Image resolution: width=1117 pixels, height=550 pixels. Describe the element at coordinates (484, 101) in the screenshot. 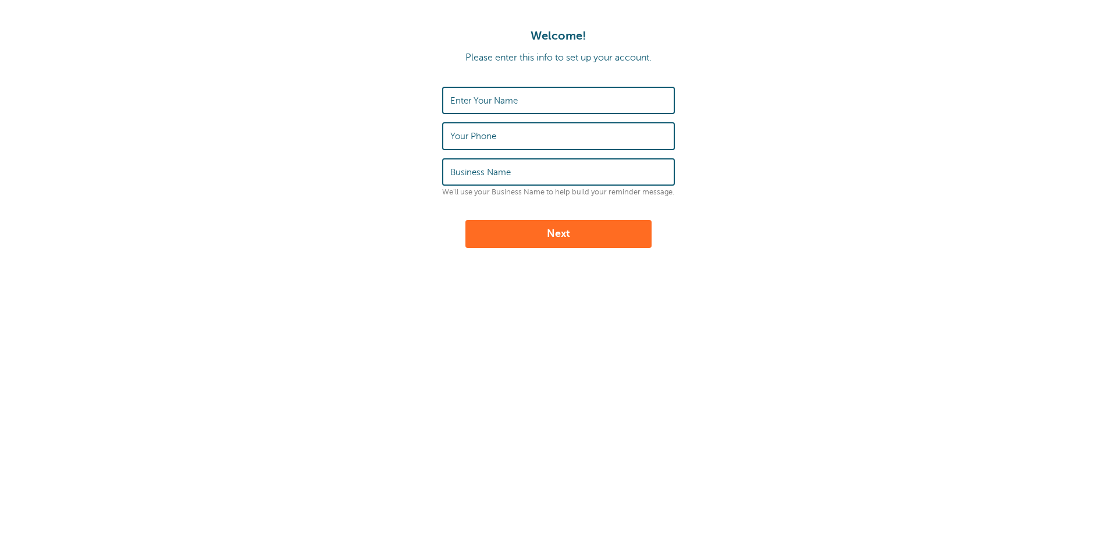

I see `label: Enter Your Name` at that location.